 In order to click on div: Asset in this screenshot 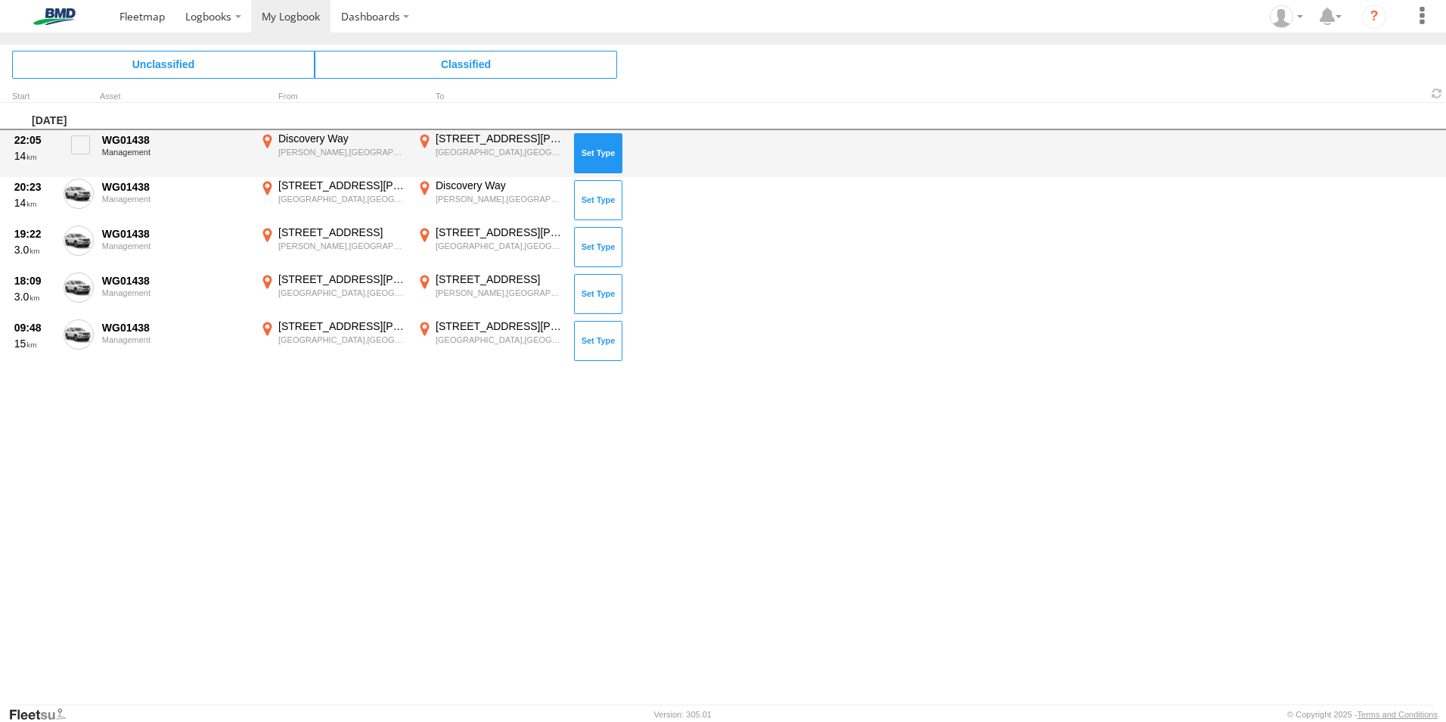, I will do `click(175, 97)`.